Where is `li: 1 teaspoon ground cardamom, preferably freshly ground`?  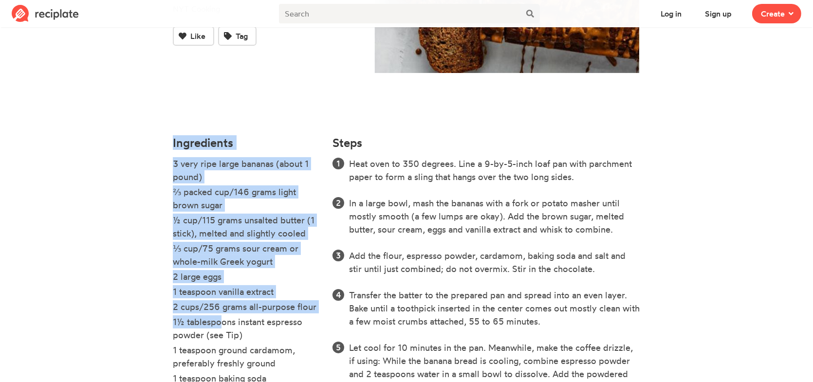 li: 1 teaspoon ground cardamom, preferably freshly ground is located at coordinates (247, 358).